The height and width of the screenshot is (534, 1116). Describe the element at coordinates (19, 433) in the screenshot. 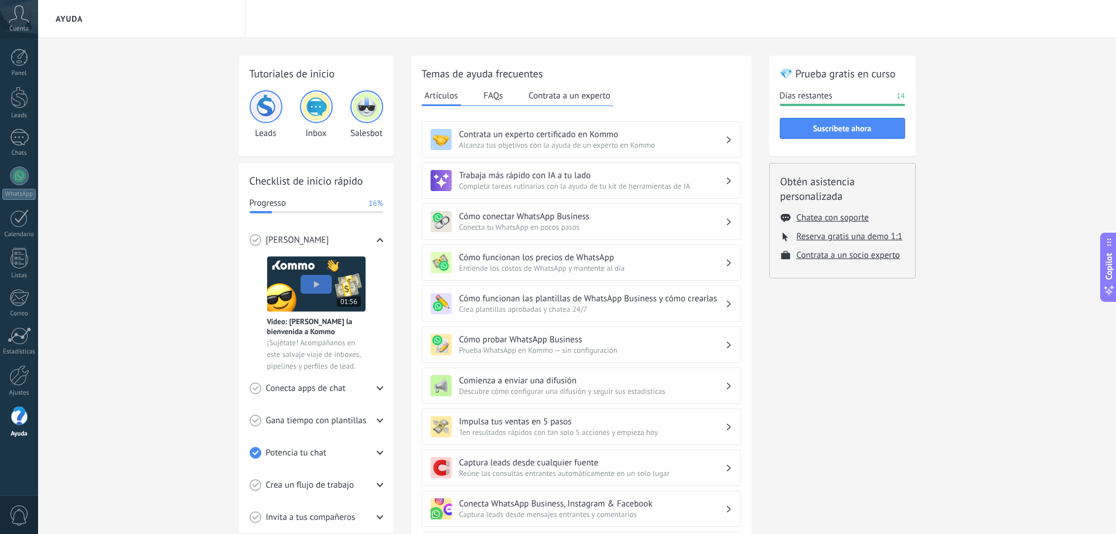

I see `div: Ayuda` at that location.